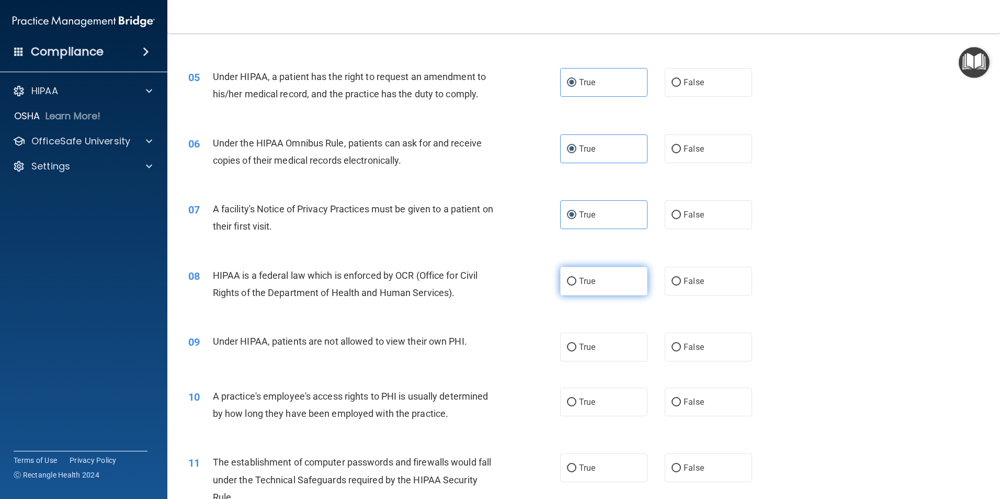 This screenshot has width=1000, height=499. I want to click on span: 05, so click(194, 77).